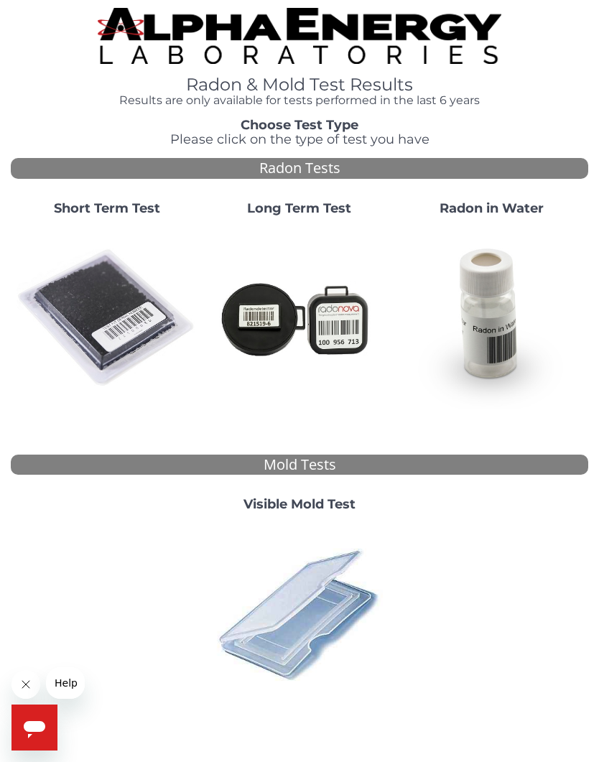 The width and height of the screenshot is (599, 762). What do you see at coordinates (299, 168) in the screenshot?
I see `div: Radon Tests` at bounding box center [299, 168].